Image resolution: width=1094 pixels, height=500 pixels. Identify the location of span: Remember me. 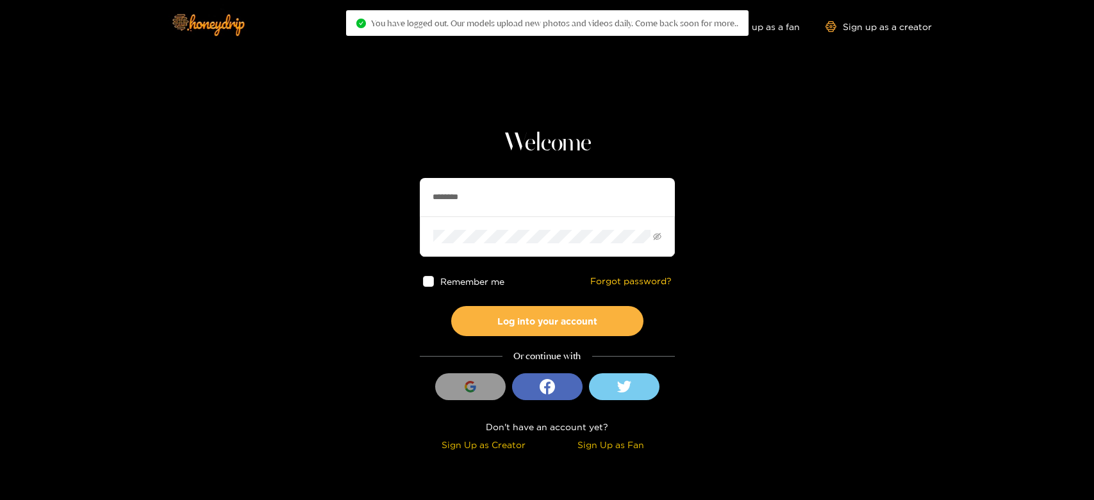
(472, 281).